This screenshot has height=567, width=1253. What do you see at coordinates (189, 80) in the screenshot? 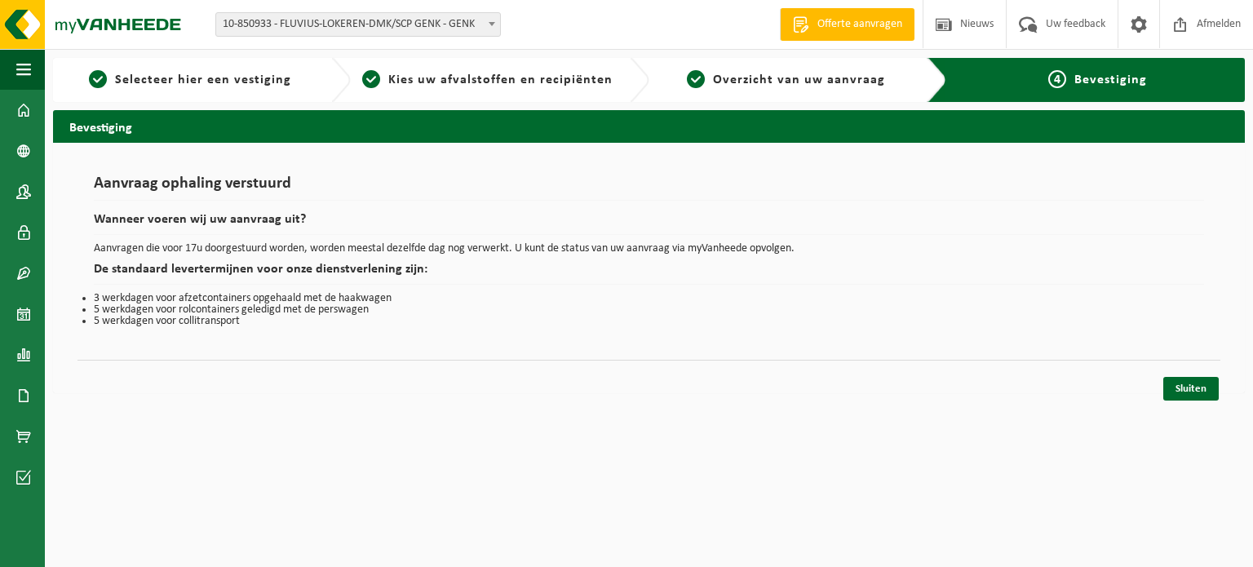
I see `a: 1Selecteer hier een vestiging` at bounding box center [189, 80].